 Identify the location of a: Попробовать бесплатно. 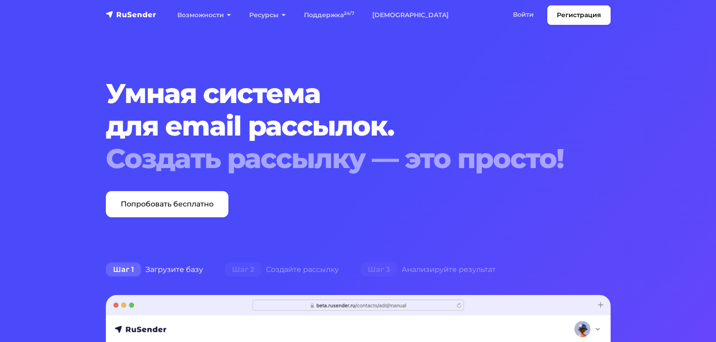
(167, 204).